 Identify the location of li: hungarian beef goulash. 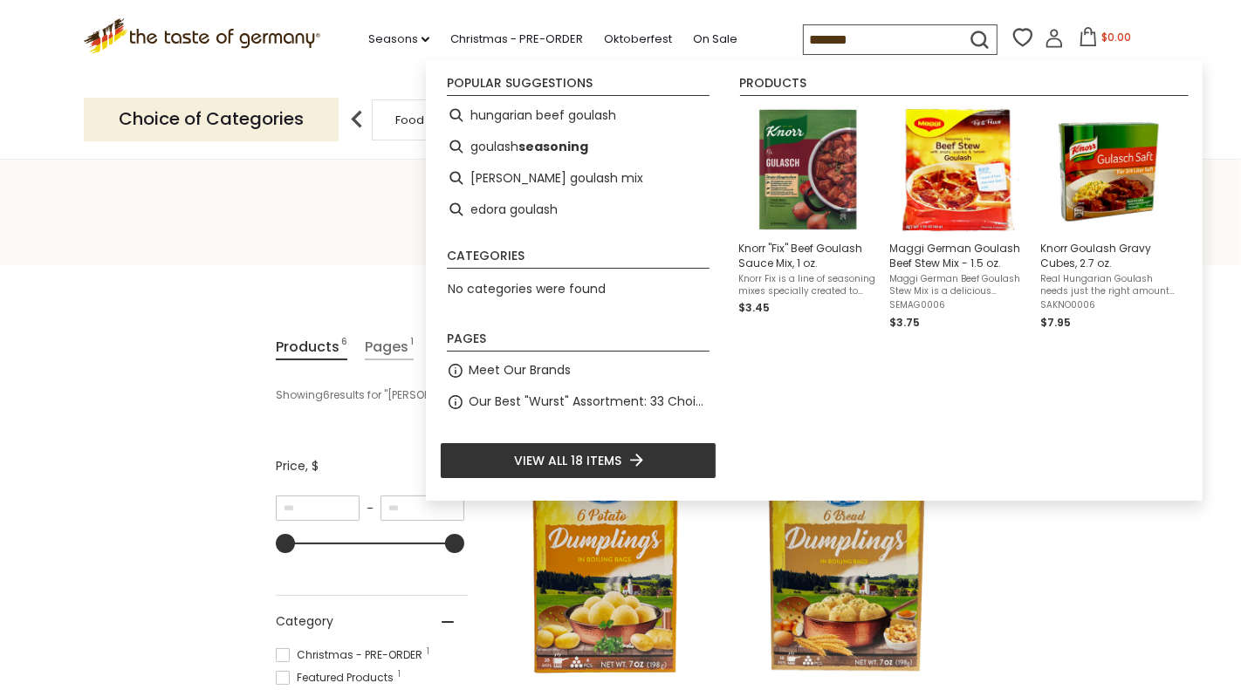
(578, 115).